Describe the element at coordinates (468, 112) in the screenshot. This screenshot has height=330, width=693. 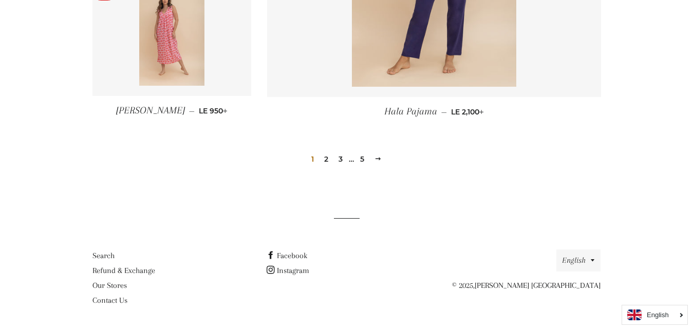
I see `span: LE 2,100` at that location.